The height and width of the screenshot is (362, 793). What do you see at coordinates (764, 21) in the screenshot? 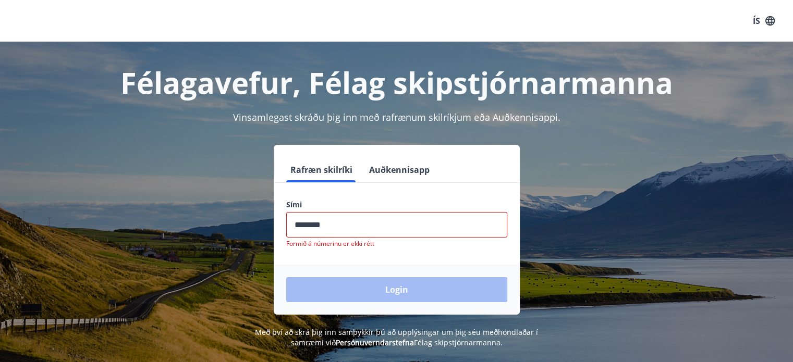
I see `button: ÍS` at bounding box center [764, 21].